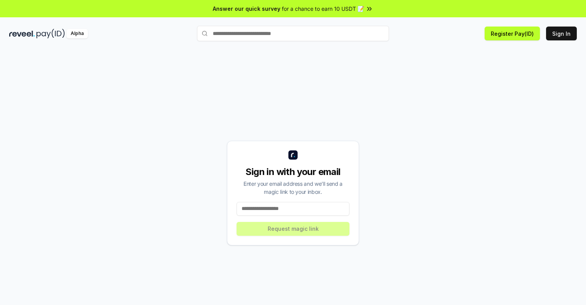 This screenshot has width=586, height=305. I want to click on span: Answer our quick survey, so click(247, 8).